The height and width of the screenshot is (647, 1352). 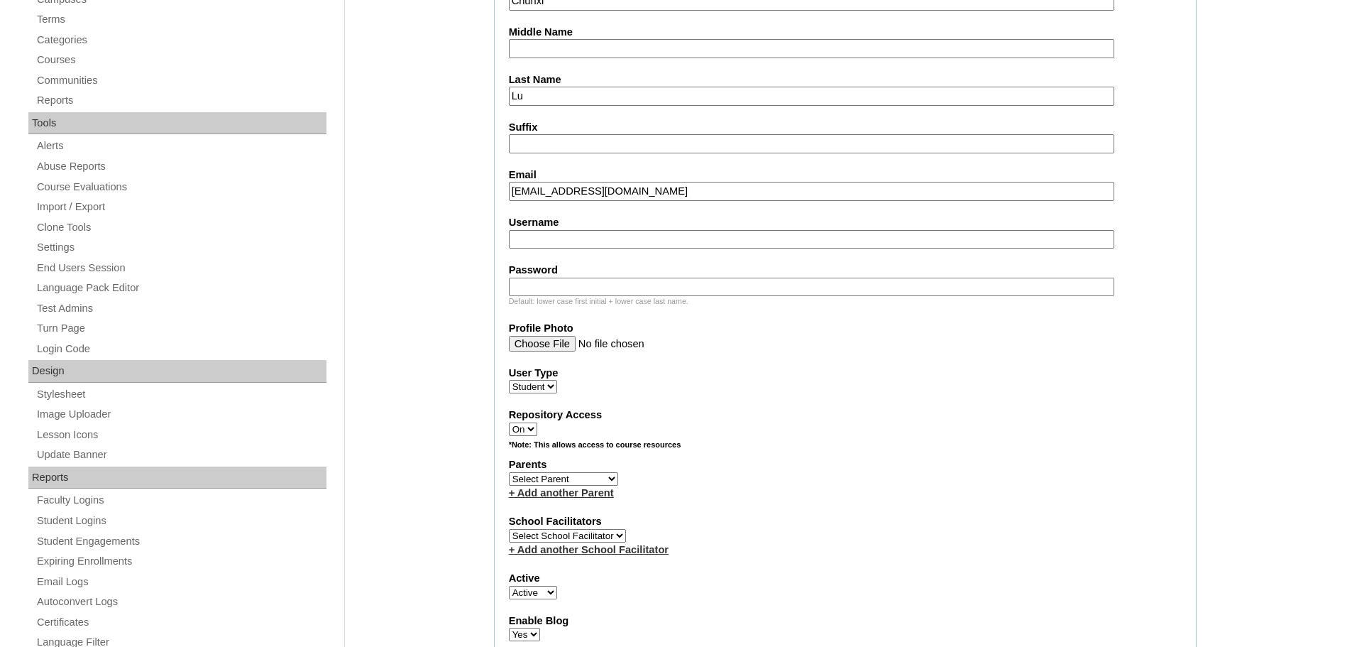 What do you see at coordinates (846, 464) in the screenshot?
I see `label: Parents` at bounding box center [846, 464].